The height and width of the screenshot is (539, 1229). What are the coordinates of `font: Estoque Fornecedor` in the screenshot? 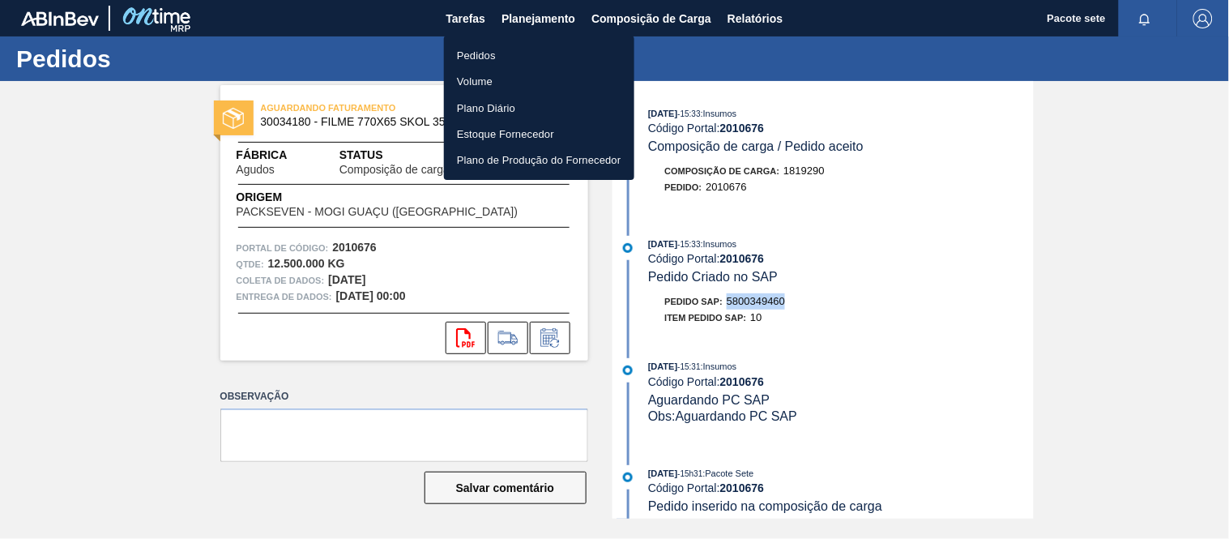 It's located at (506, 134).